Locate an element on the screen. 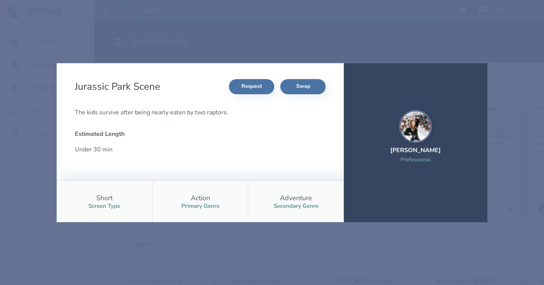  div: Under 30 min is located at coordinates (135, 149).